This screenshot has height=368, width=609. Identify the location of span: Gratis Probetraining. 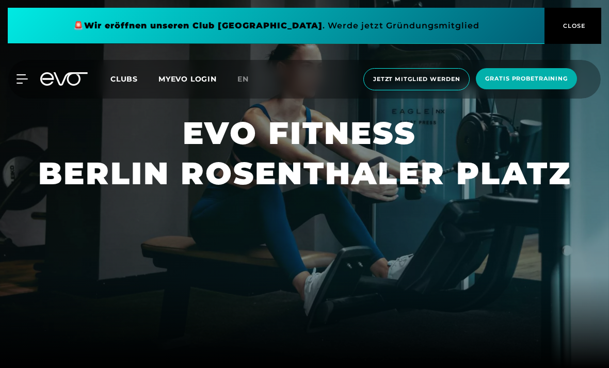
(527, 78).